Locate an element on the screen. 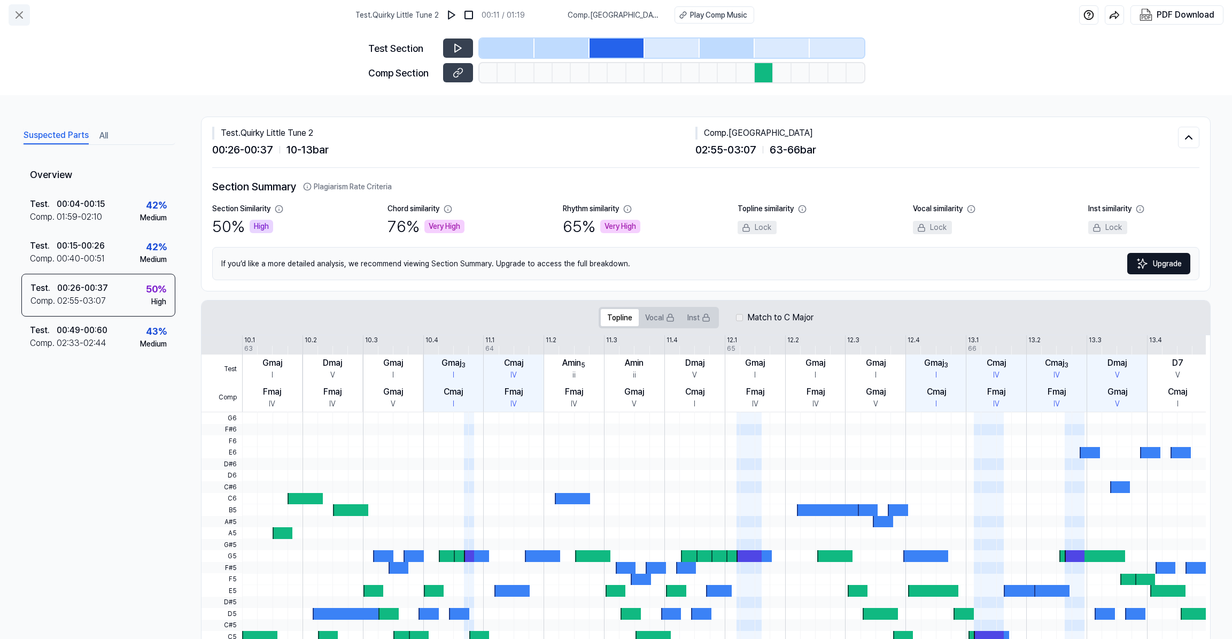  sub: 5 is located at coordinates (583, 365).